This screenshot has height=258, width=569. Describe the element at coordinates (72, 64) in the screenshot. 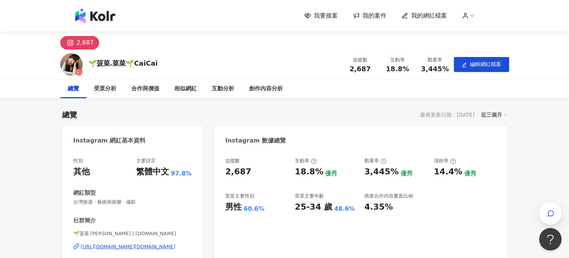

I see `img: KOL Avatar` at that location.